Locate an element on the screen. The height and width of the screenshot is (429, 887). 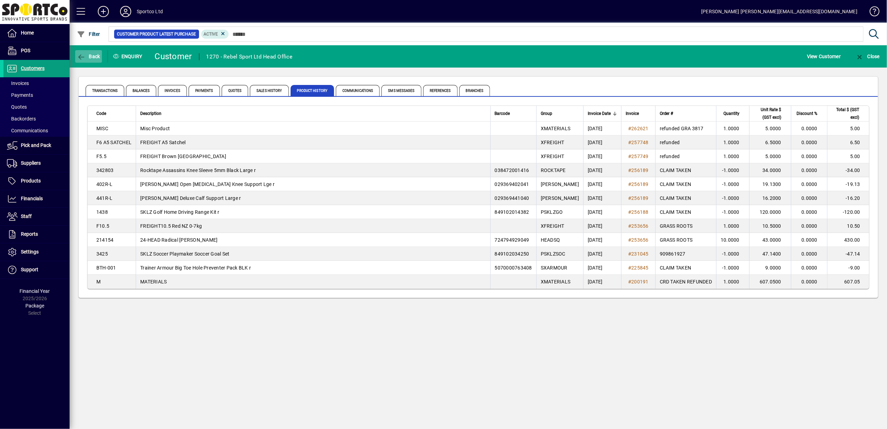
td: 1.0000 is located at coordinates (733, 226).